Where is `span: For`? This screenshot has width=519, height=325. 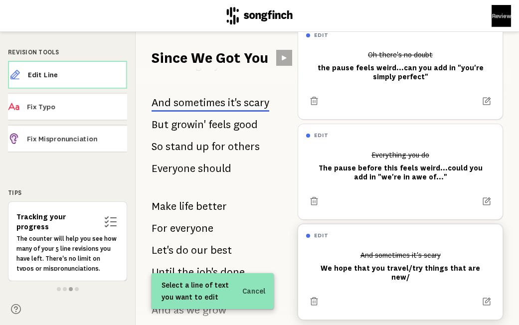
span: For is located at coordinates (160, 228).